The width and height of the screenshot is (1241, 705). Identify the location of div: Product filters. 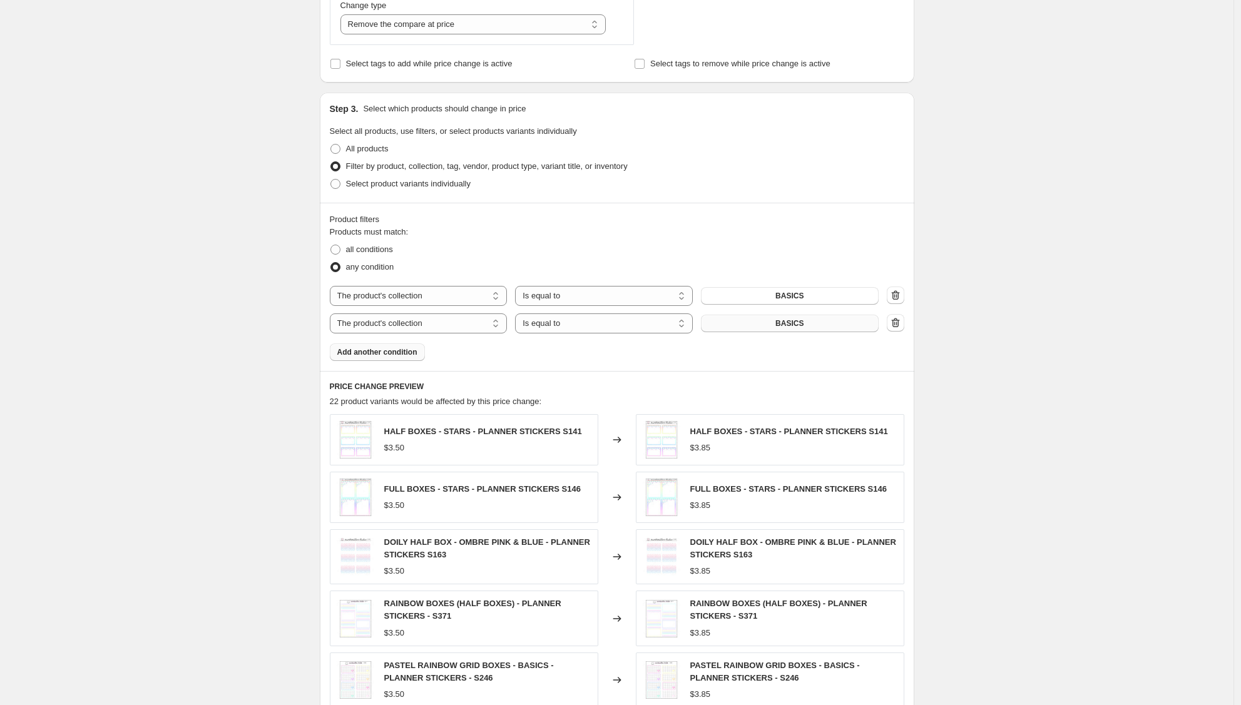
(617, 220).